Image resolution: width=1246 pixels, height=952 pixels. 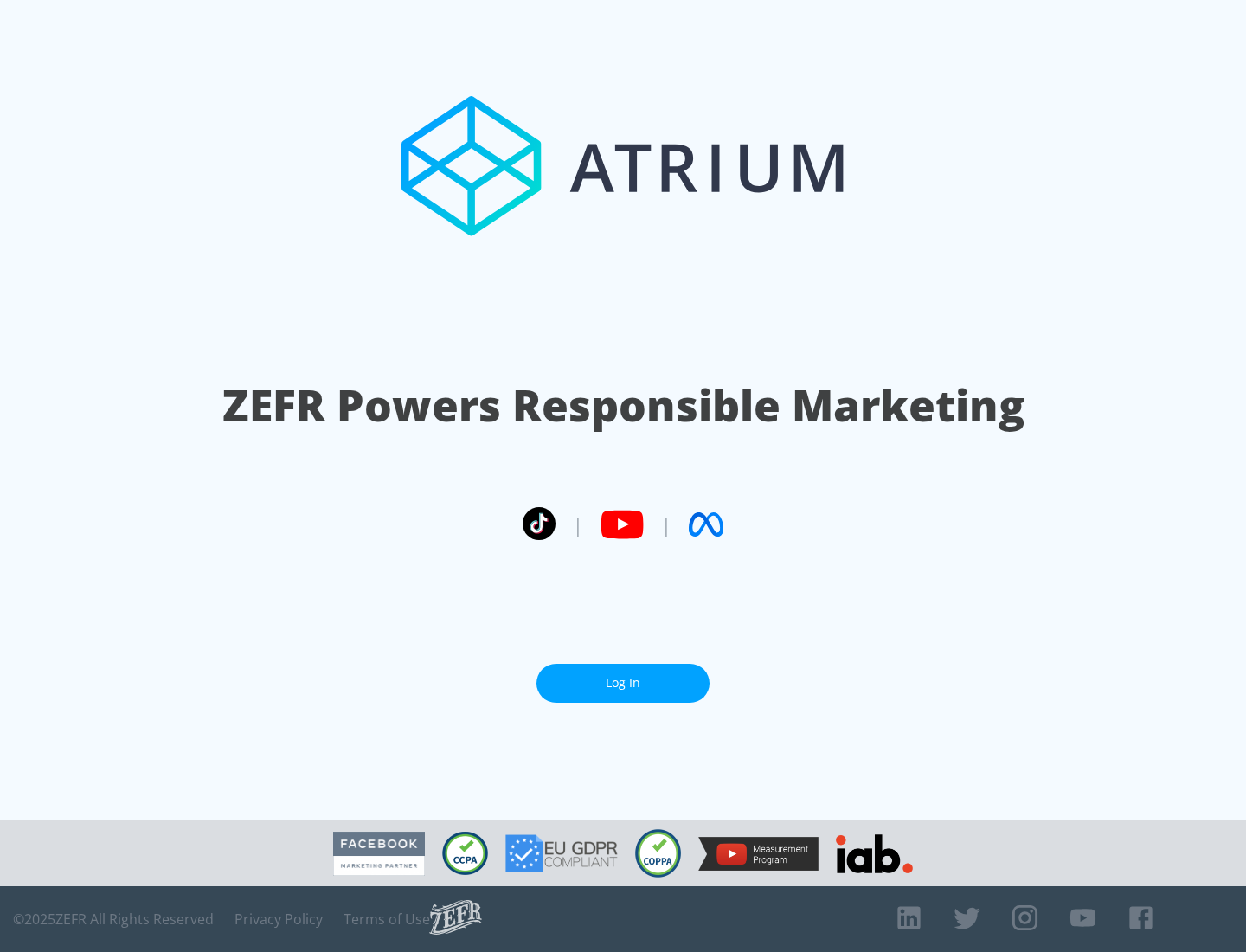 What do you see at coordinates (278, 919) in the screenshot?
I see `a: Privacy Policy` at bounding box center [278, 919].